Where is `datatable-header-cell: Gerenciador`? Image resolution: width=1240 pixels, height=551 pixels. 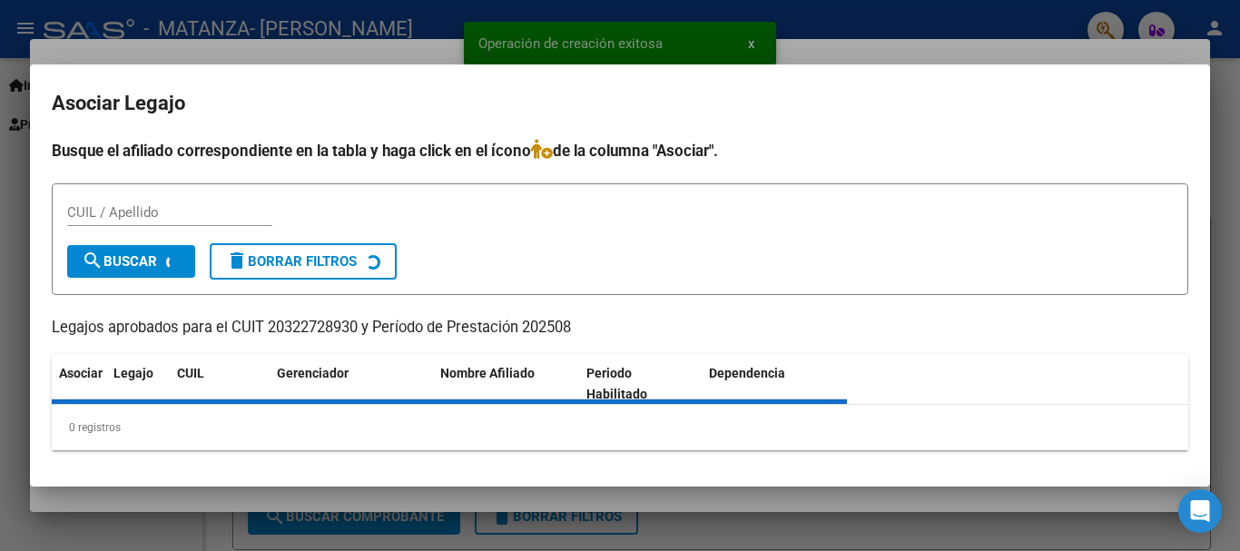
datatable-header-cell: Gerenciador is located at coordinates (351, 384).